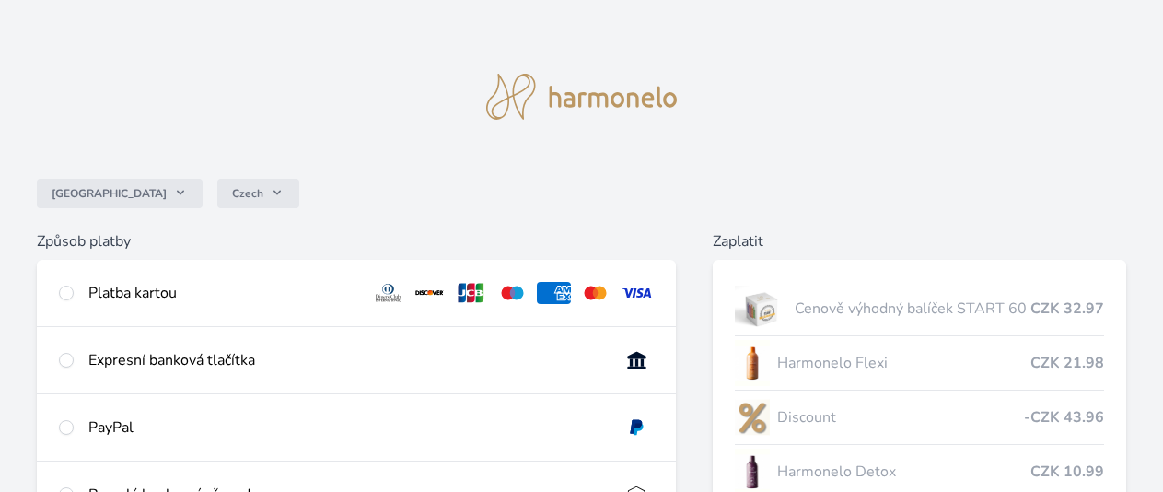 The height and width of the screenshot is (492, 1163). What do you see at coordinates (636, 427) in the screenshot?
I see `img: paypal.svg` at bounding box center [636, 427].